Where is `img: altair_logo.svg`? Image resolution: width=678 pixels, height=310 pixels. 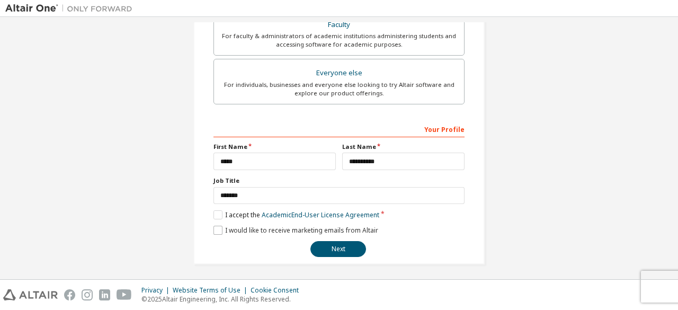
img: altair_logo.svg is located at coordinates (30, 295).